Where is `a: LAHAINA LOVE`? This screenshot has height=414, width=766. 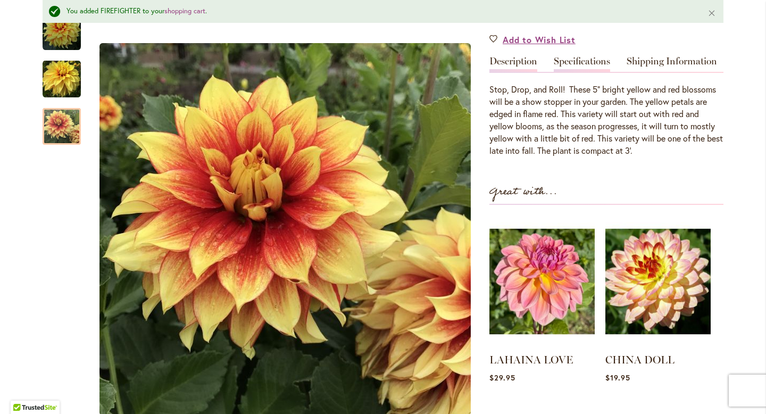 a: LAHAINA LOVE is located at coordinates (531, 360).